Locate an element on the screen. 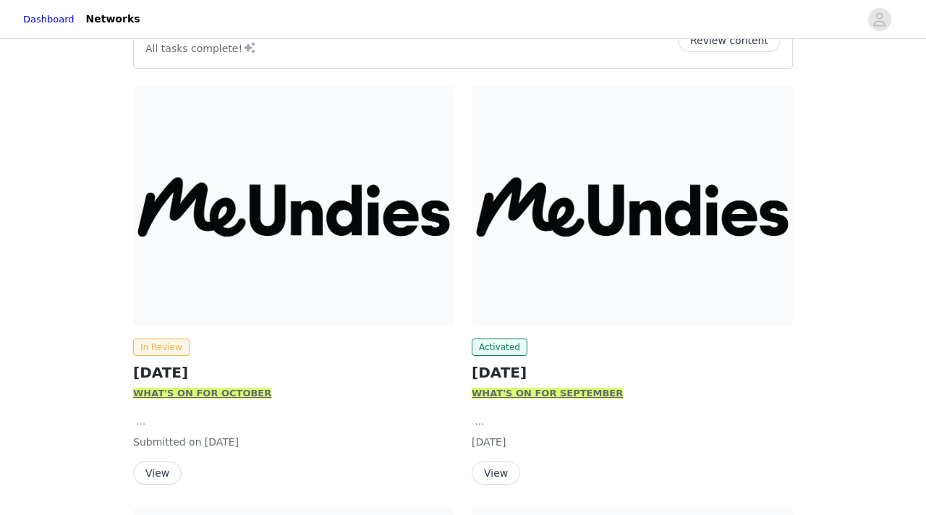  span: In Review is located at coordinates (161, 347).